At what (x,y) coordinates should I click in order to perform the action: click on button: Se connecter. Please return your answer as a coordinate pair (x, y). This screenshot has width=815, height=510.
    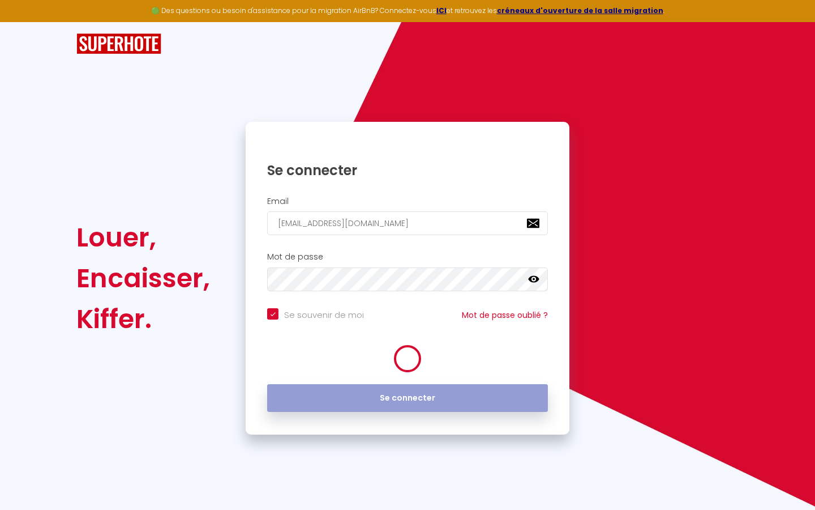
    Looking at the image, I should click on (408, 398).